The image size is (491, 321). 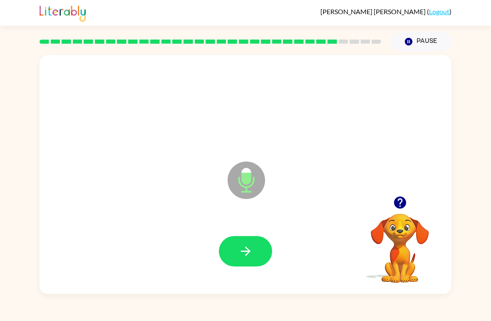 I want to click on img: Literably, so click(x=62, y=12).